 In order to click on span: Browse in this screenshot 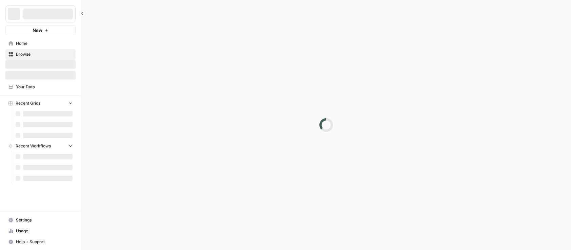, I will do `click(44, 54)`.